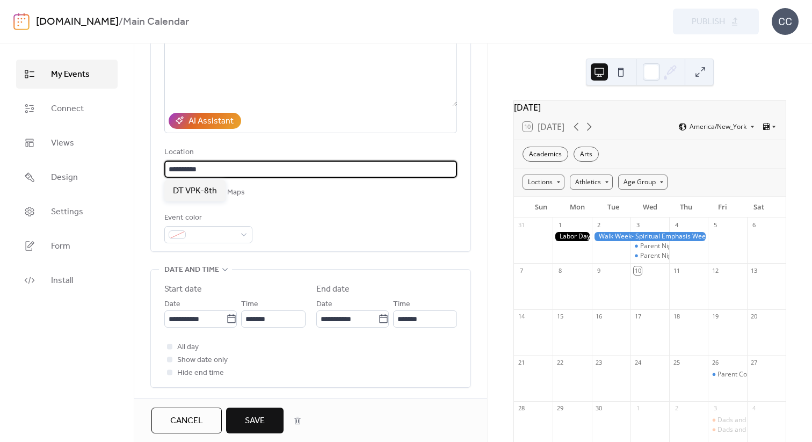 Image resolution: width=812 pixels, height=442 pixels. Describe the element at coordinates (156, 22) in the screenshot. I see `b: Main Calendar` at that location.